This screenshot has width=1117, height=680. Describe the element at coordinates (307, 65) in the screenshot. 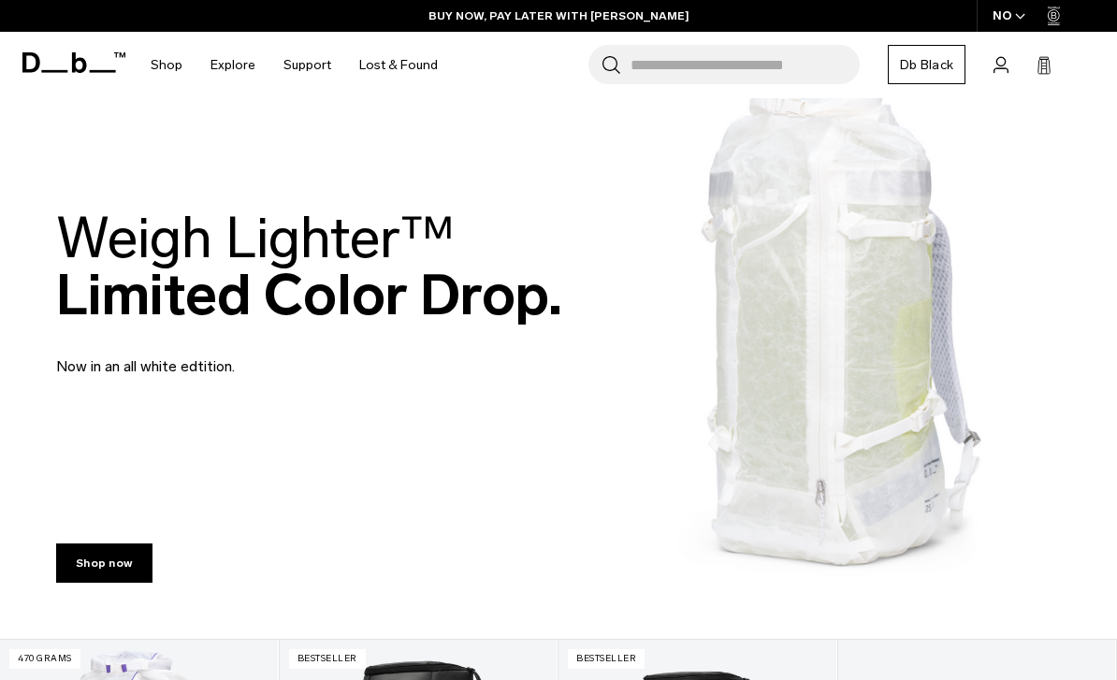

I see `a: Support` at that location.